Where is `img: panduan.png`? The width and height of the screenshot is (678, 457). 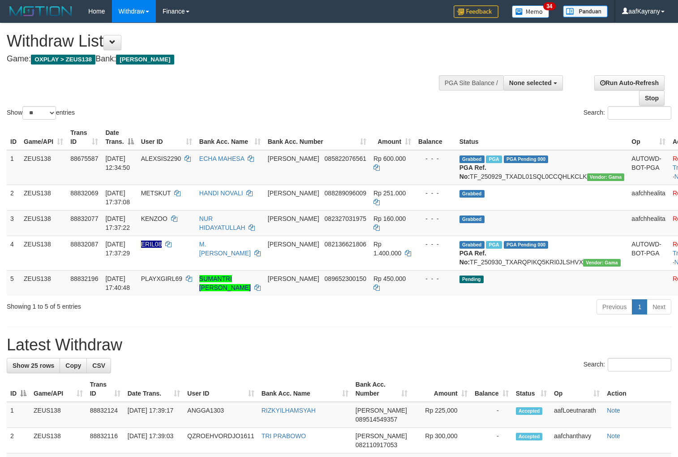 img: panduan.png is located at coordinates (585, 11).